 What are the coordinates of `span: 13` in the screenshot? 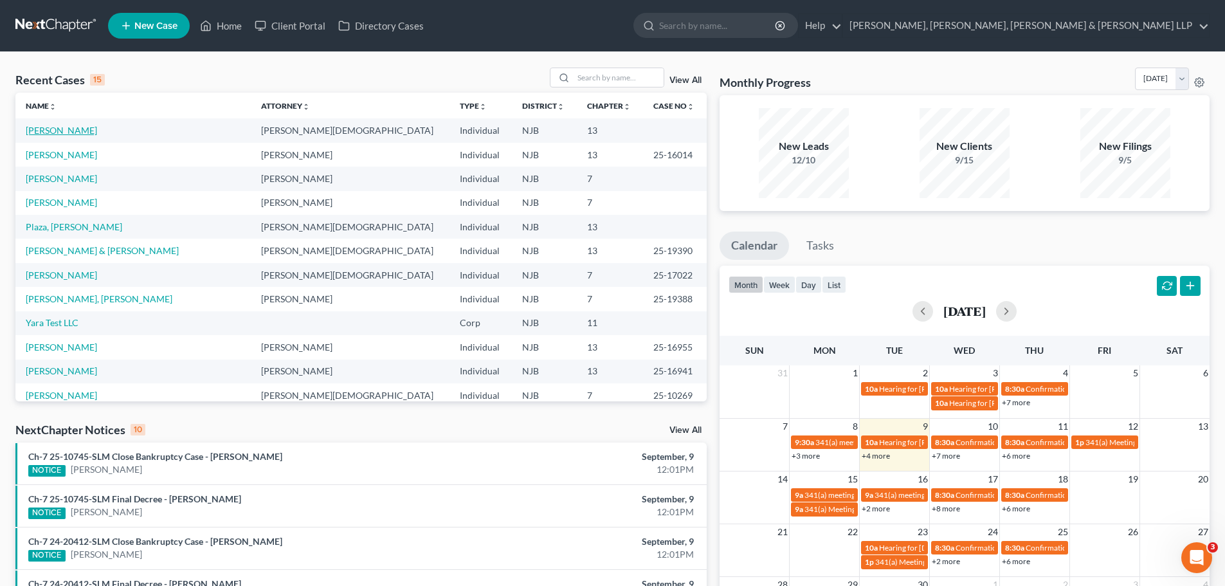 It's located at (1203, 426).